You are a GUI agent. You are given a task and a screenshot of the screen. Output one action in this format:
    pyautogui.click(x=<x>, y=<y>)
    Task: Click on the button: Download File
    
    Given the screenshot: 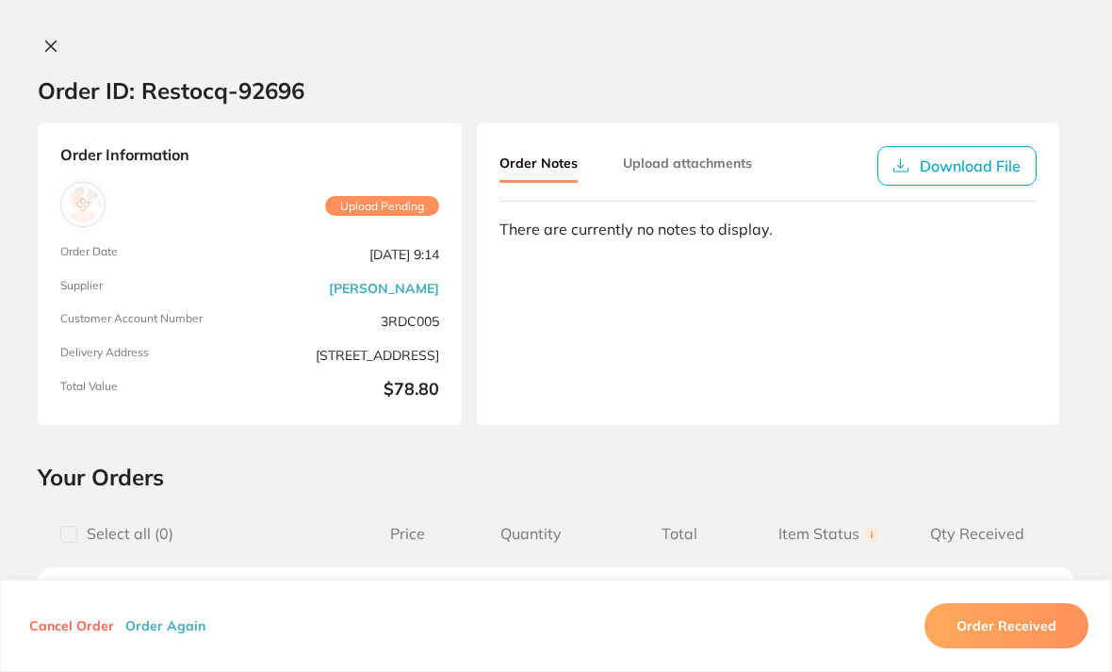 What is the action you would take?
    pyautogui.click(x=957, y=166)
    